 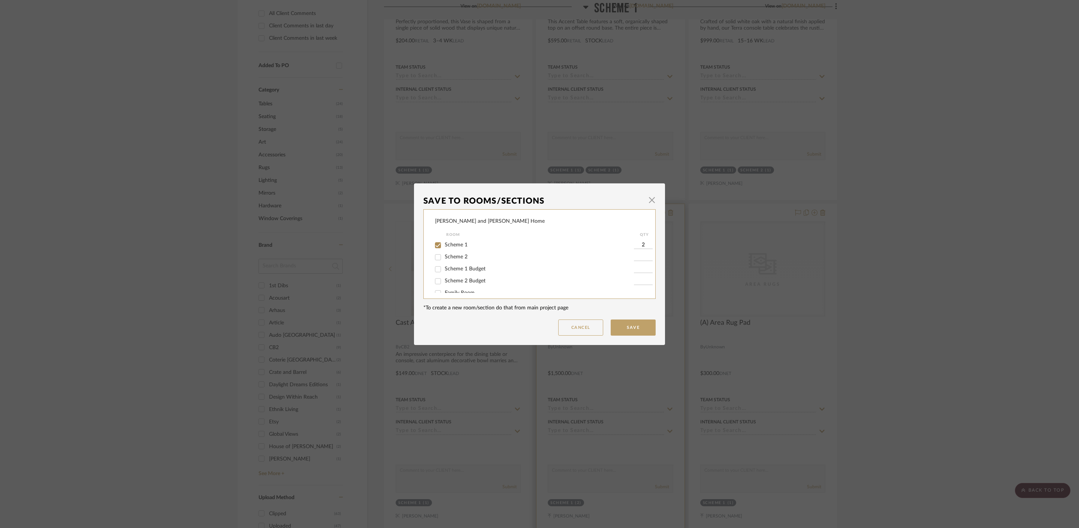 I want to click on div: Room, so click(x=540, y=235).